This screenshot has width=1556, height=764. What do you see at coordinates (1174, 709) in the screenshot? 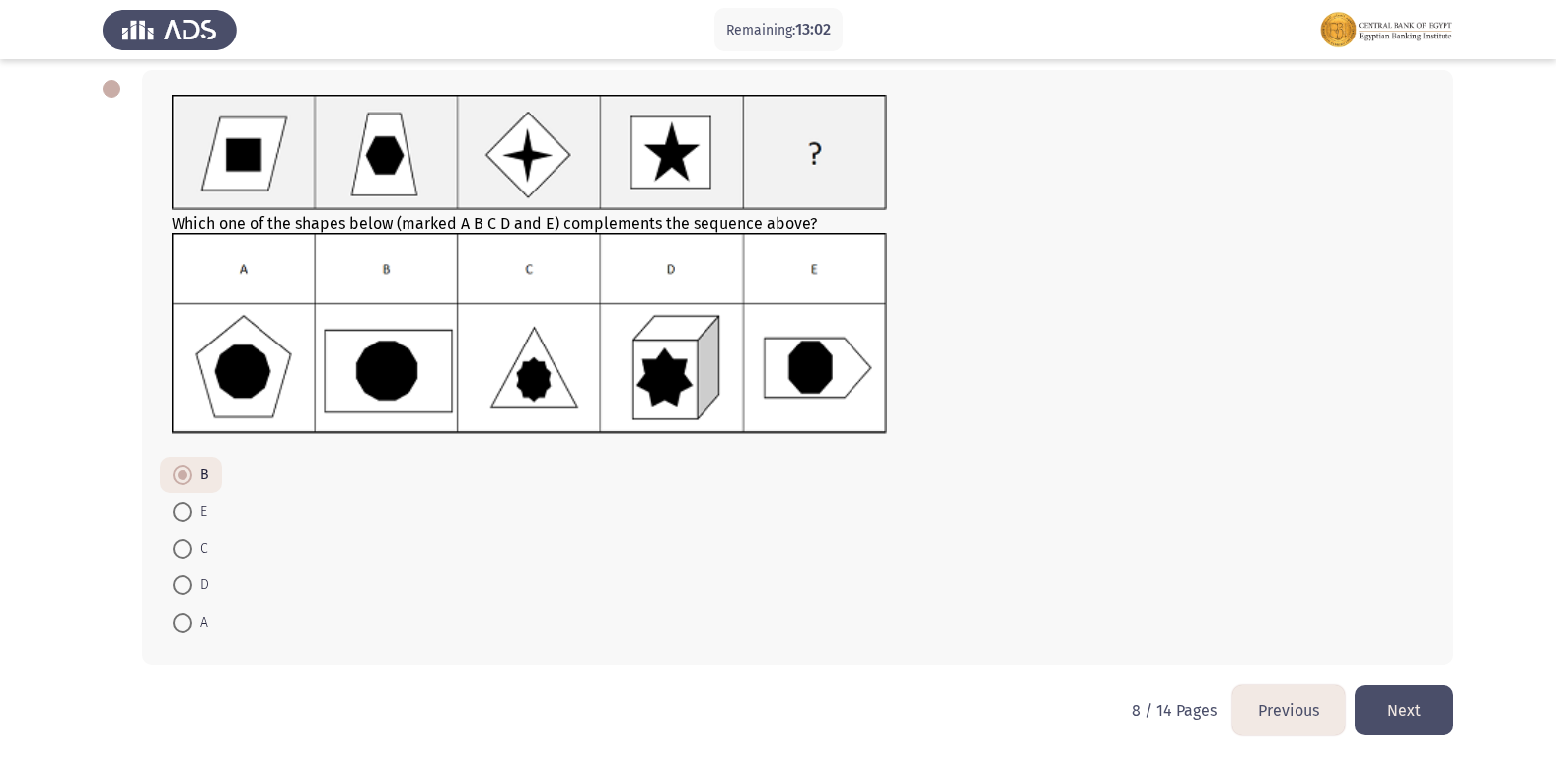
I see `p: 8 / 14 Pages` at bounding box center [1174, 709].